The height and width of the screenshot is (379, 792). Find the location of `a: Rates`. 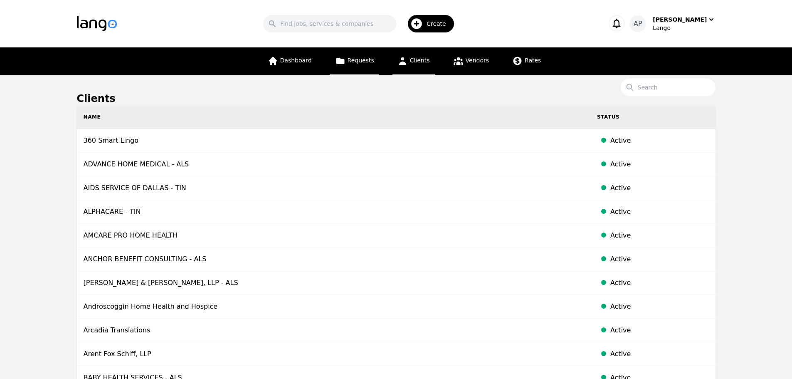

a: Rates is located at coordinates (527, 61).